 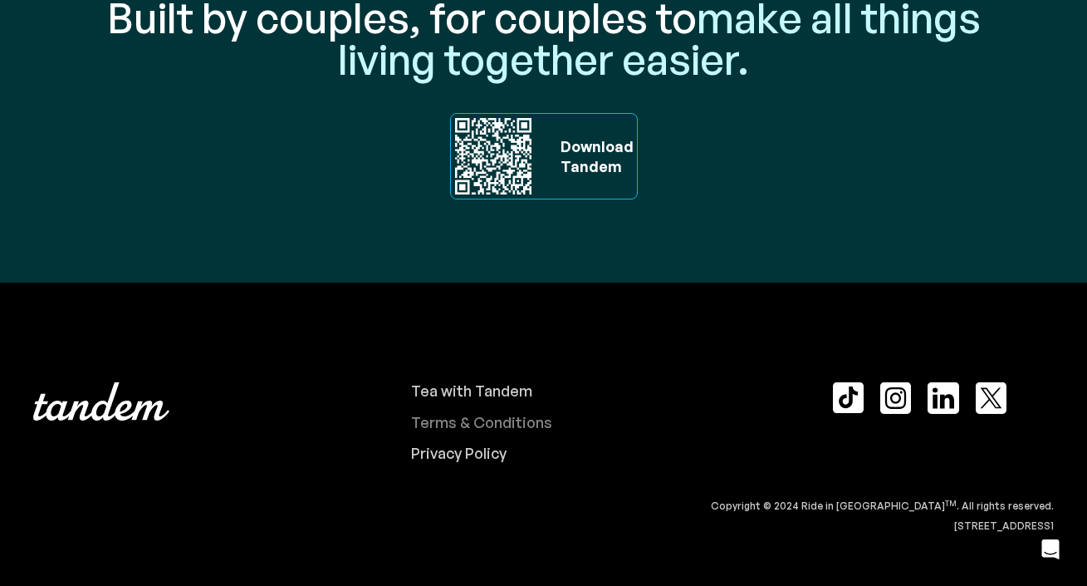 I want to click on a: Terms & Conditions, so click(x=616, y=423).